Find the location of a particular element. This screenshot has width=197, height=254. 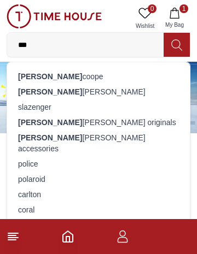

button: 1My Bag is located at coordinates (174, 18).